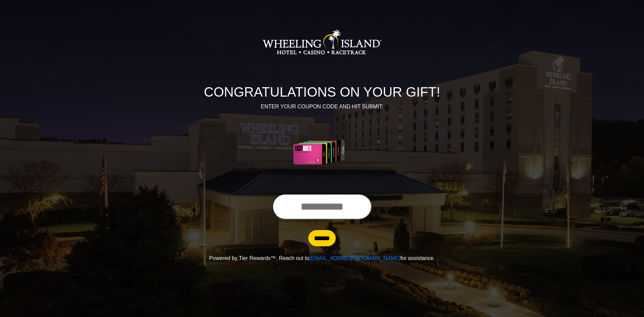 This screenshot has width=644, height=317. What do you see at coordinates (322, 42) in the screenshot?
I see `img: Logo` at bounding box center [322, 42].